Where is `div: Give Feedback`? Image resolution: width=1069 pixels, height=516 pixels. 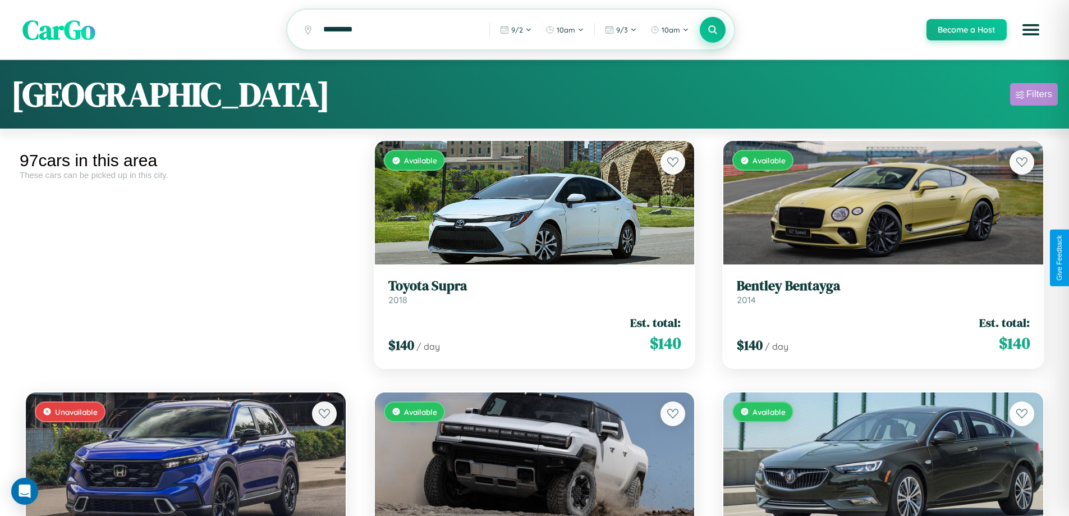 div: Give Feedback is located at coordinates (1060, 258).